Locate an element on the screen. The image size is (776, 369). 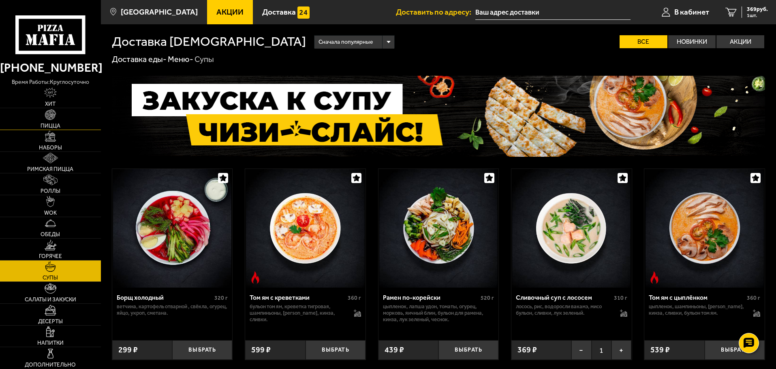
span: 320 г is located at coordinates (221, 298).